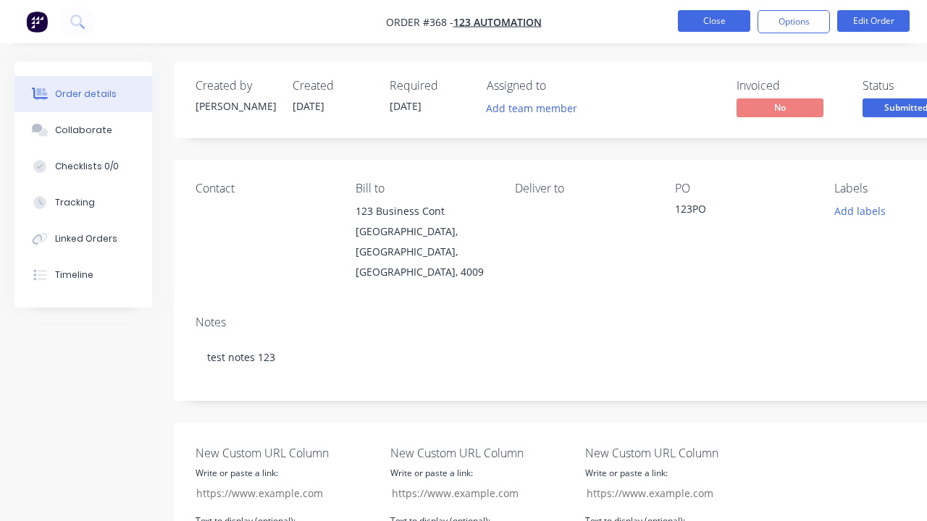 This screenshot has height=521, width=927. I want to click on div: Timeline, so click(74, 275).